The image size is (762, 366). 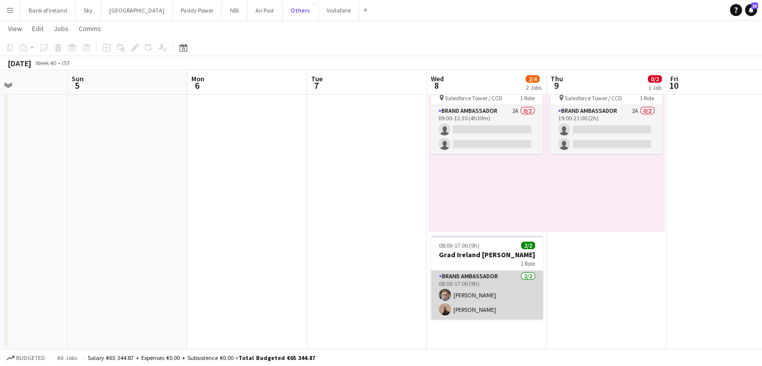 I want to click on div: 1 Job, so click(x=655, y=87).